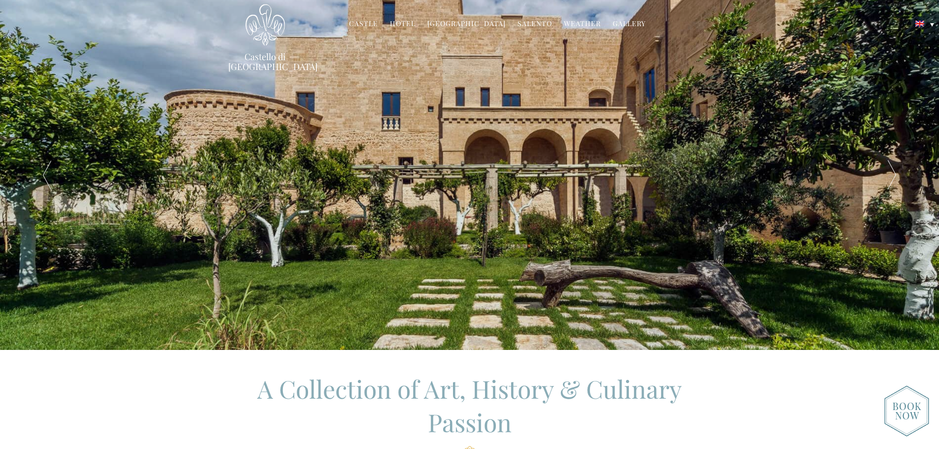  I want to click on a: Gallery, so click(629, 24).